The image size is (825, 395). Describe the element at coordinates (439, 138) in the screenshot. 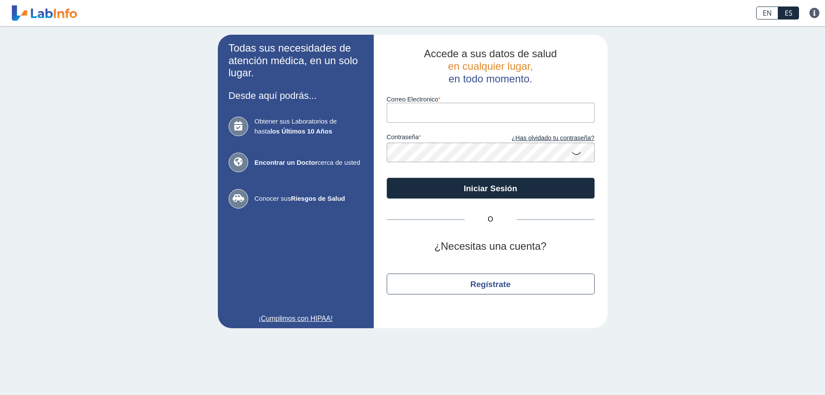

I see `label: contraseña` at that location.